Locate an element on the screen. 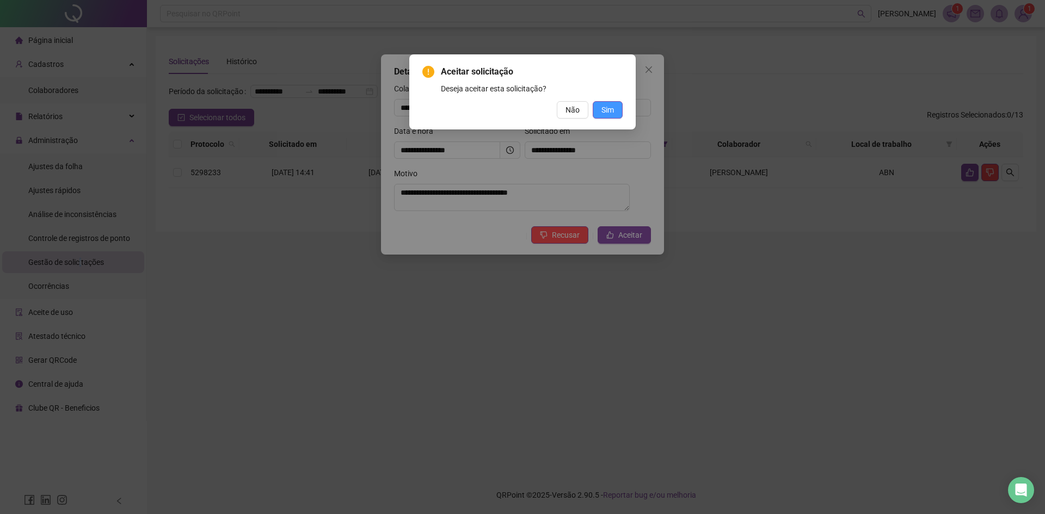 This screenshot has height=514, width=1045. button: Não is located at coordinates (572, 110).